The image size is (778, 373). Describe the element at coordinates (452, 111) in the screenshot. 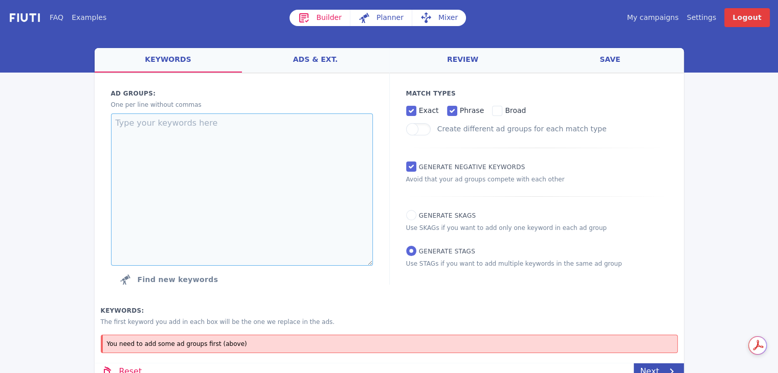

I see `input: phrase` at that location.